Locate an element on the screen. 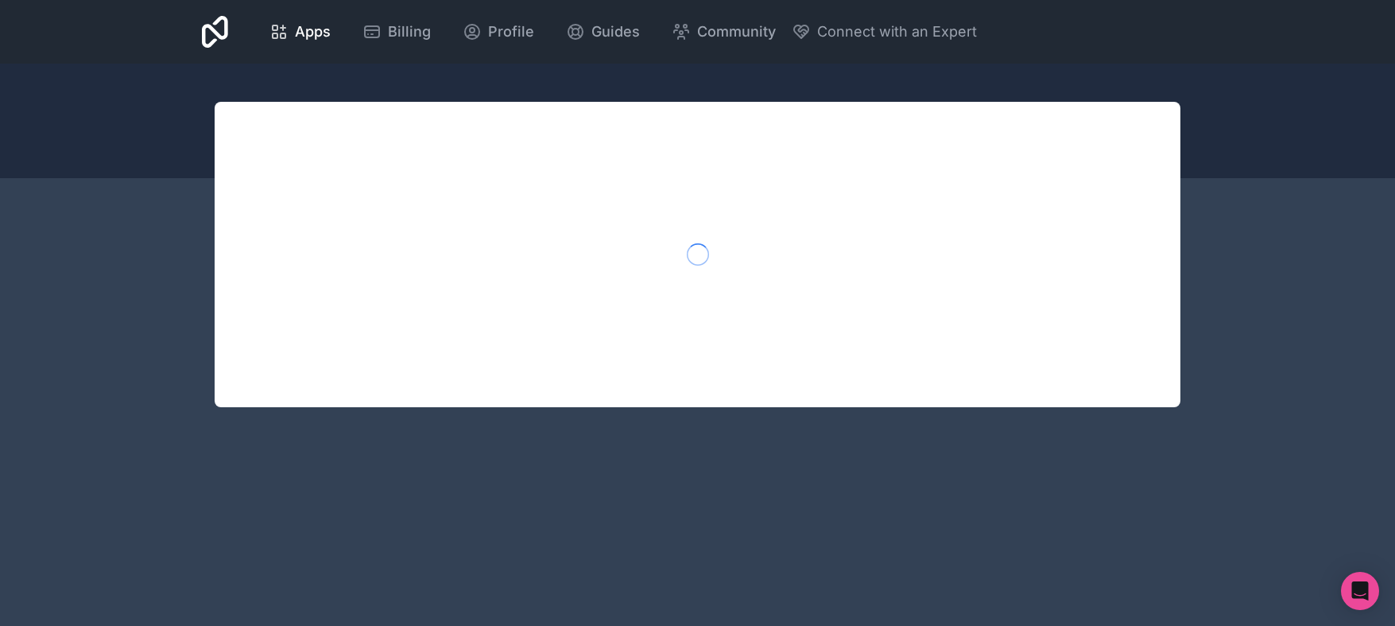 This screenshot has width=1395, height=626. a: Apps is located at coordinates (300, 32).